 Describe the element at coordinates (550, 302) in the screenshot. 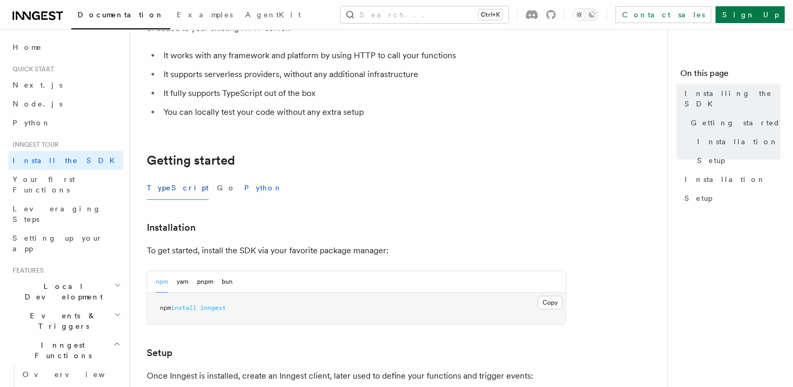

I see `button: Copy` at that location.